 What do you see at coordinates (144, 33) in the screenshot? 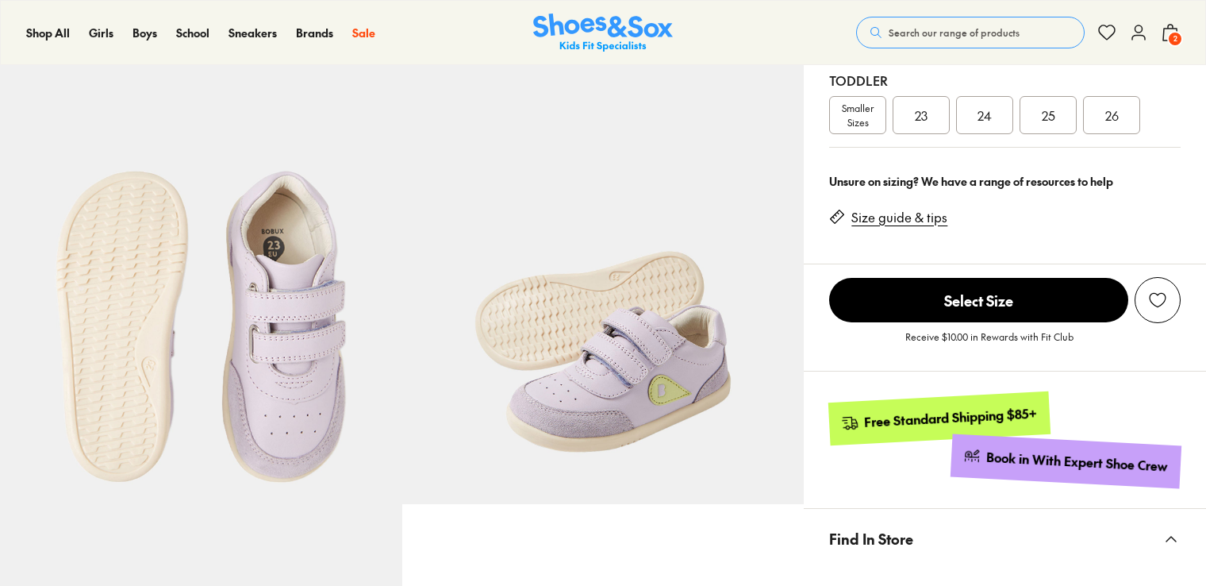
I see `span: Boys` at bounding box center [144, 33].